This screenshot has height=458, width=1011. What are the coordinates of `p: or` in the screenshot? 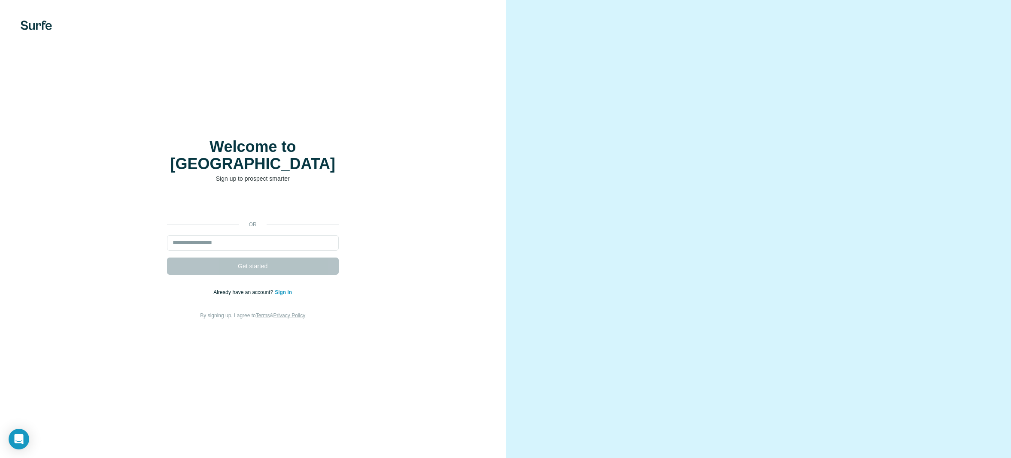 It's located at (253, 225).